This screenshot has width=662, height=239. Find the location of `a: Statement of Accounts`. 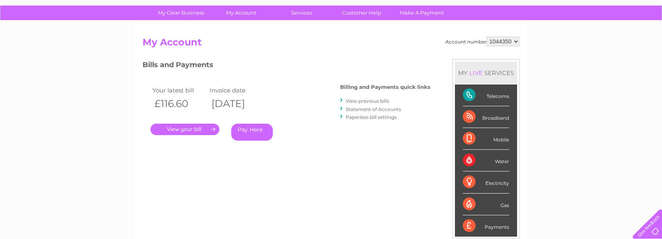

a: Statement of Accounts is located at coordinates (373, 109).